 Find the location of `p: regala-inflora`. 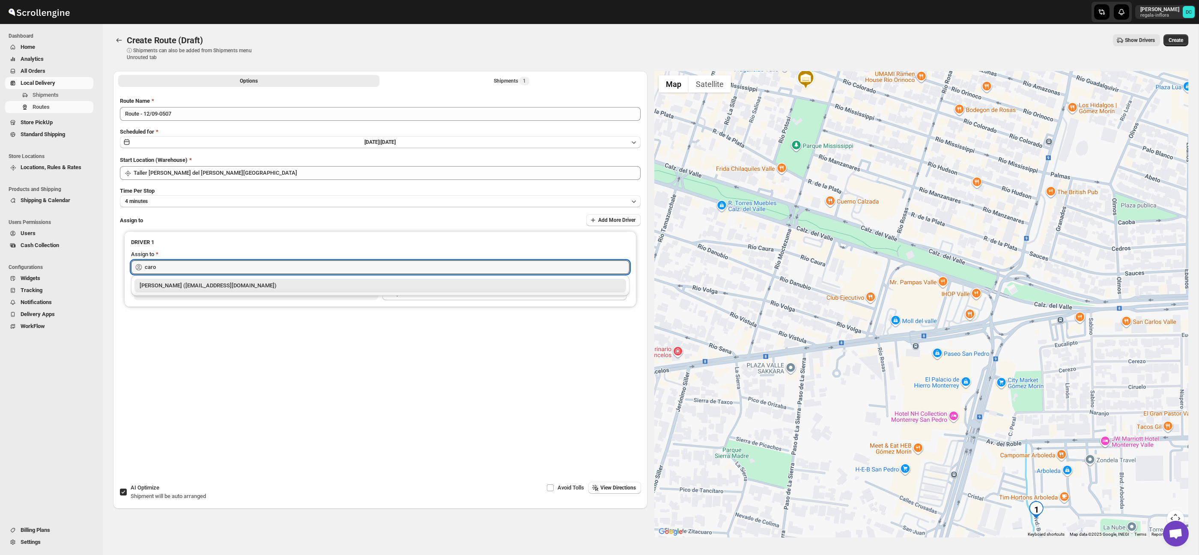

p: regala-inflora is located at coordinates (1159, 15).